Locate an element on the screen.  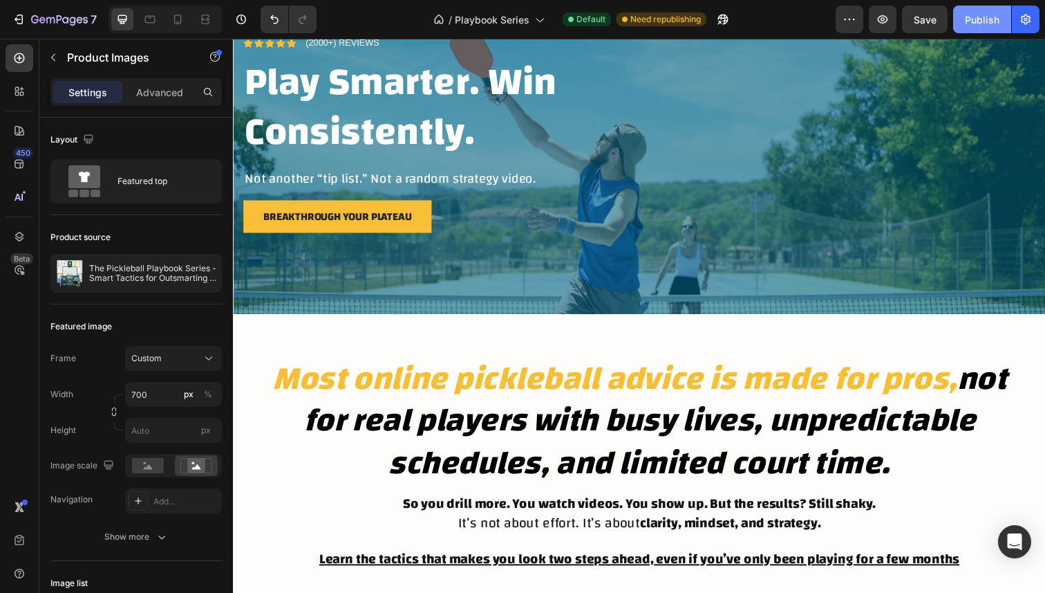
div: Image list is located at coordinates (69, 583).